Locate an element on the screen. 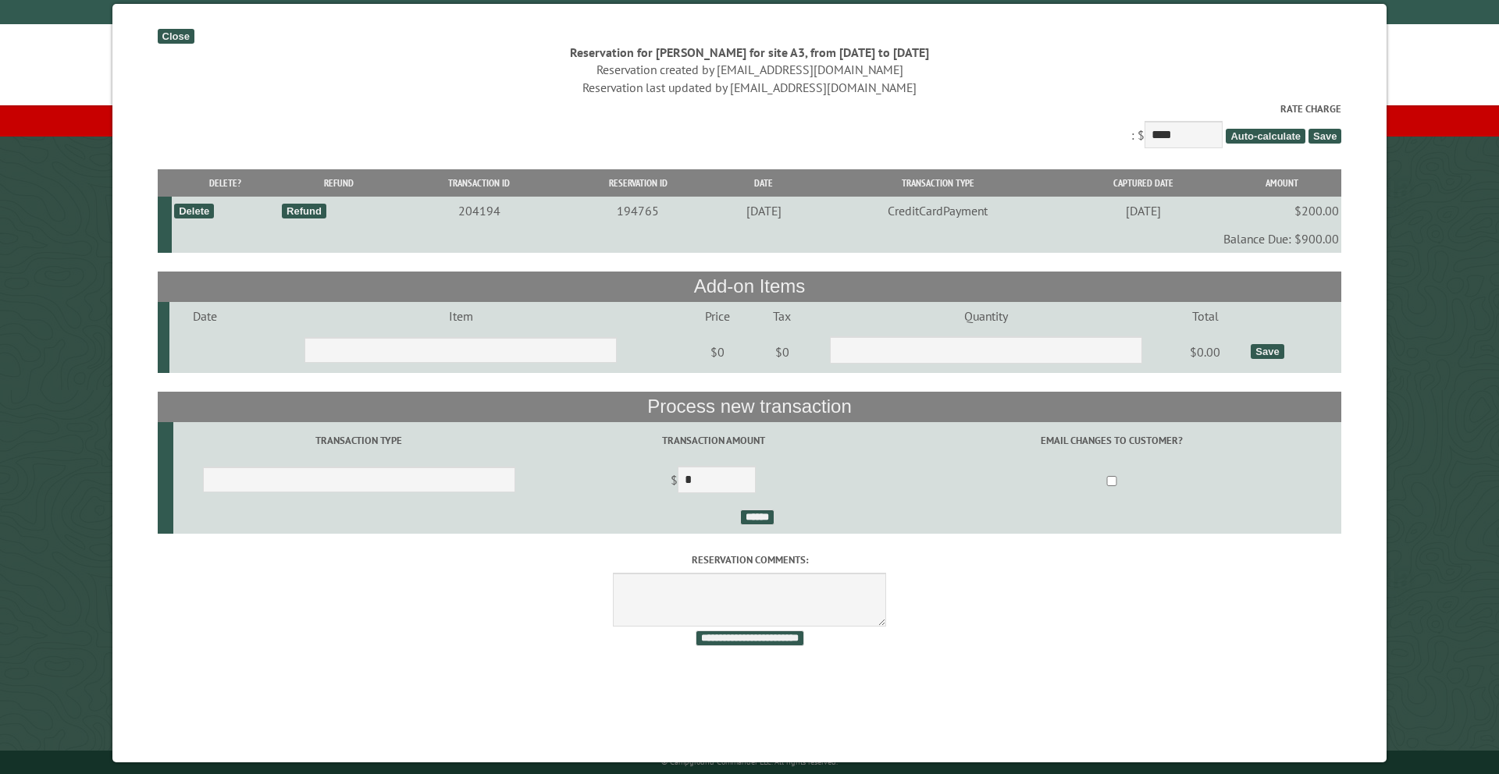  th: Refund is located at coordinates (339, 183).